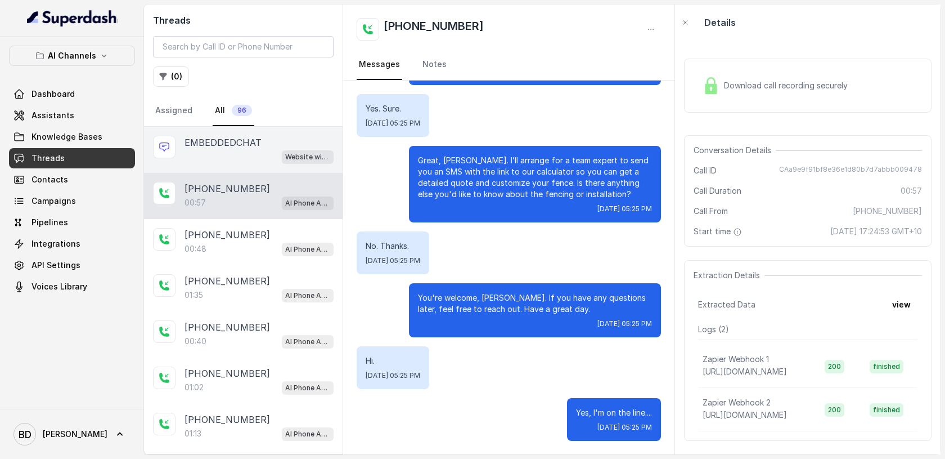  Describe the element at coordinates (53, 94) in the screenshot. I see `span: Dashboard` at that location.